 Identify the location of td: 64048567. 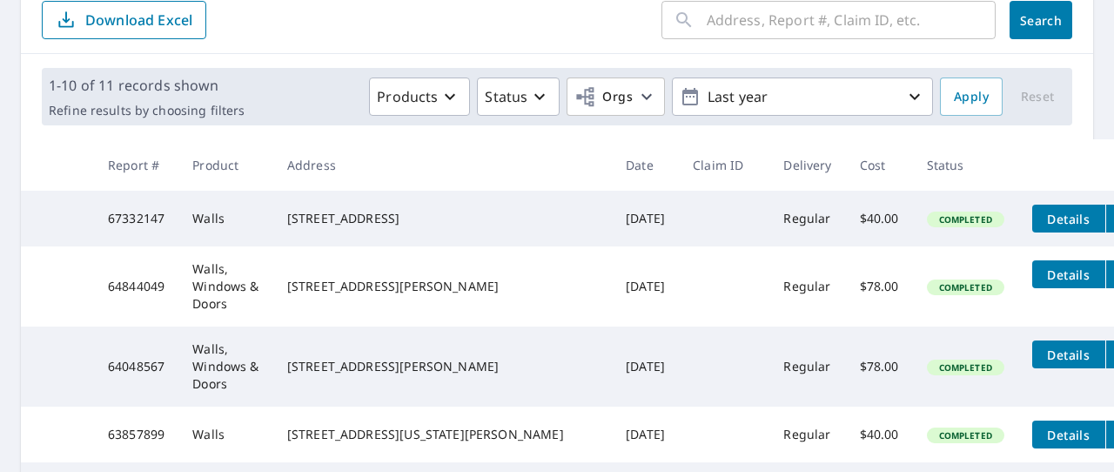
(136, 366).